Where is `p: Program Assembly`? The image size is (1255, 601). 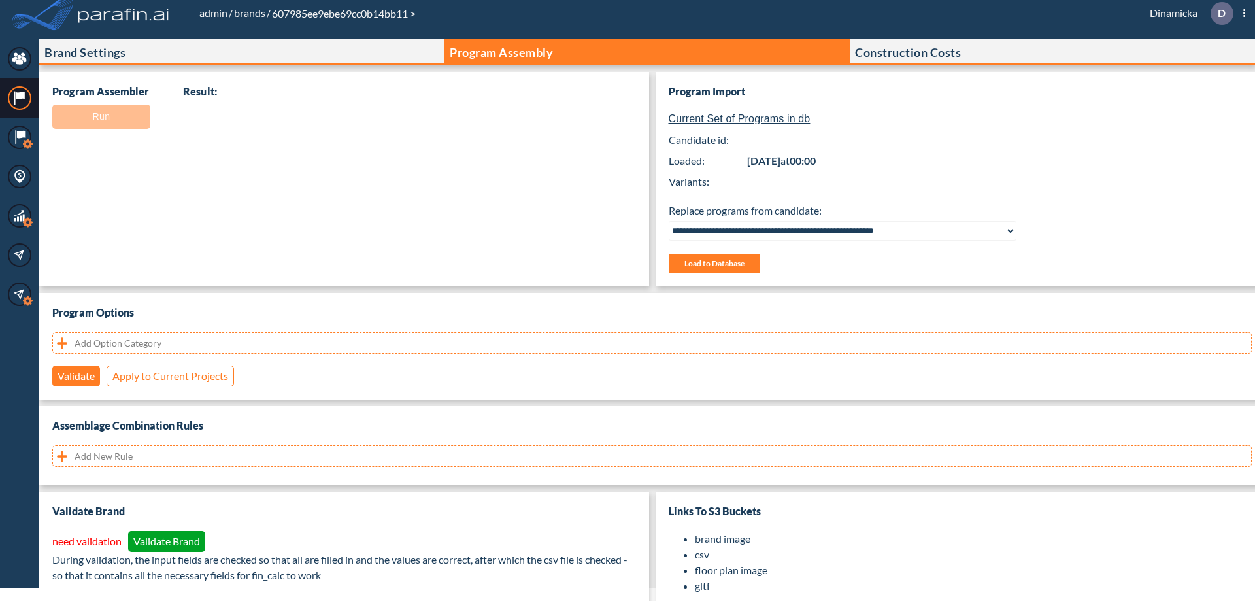 p: Program Assembly is located at coordinates (501, 52).